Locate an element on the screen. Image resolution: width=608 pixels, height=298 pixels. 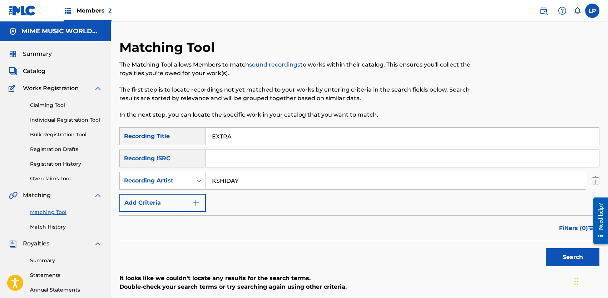
a: Public Search is located at coordinates (543, 11).